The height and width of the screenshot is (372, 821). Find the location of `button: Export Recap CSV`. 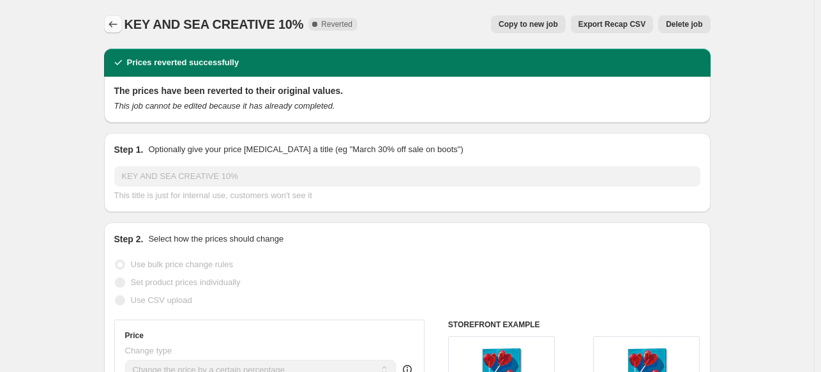

button: Export Recap CSV is located at coordinates (612, 24).